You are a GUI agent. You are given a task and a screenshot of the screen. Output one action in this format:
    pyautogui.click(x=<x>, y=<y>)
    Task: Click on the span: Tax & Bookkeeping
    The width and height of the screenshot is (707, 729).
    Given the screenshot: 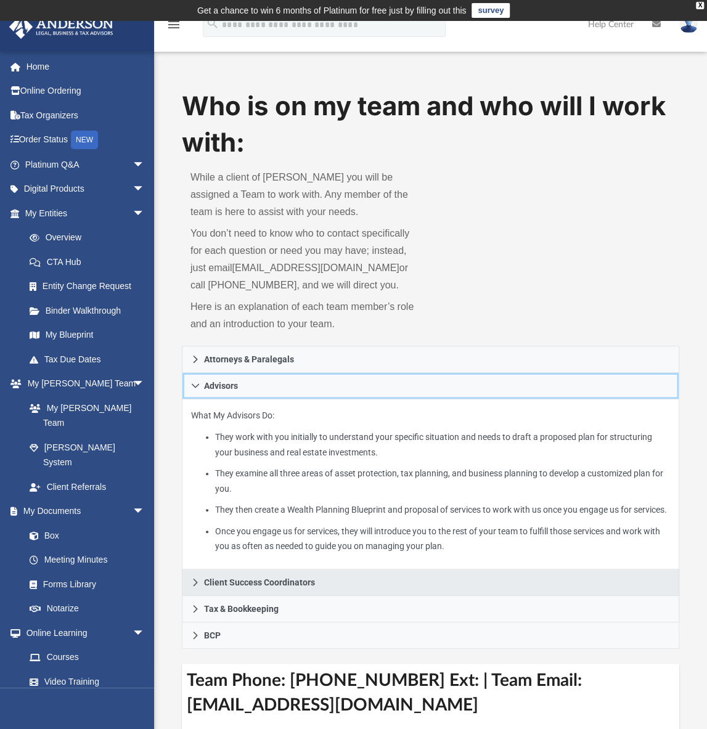 What is the action you would take?
    pyautogui.click(x=241, y=609)
    